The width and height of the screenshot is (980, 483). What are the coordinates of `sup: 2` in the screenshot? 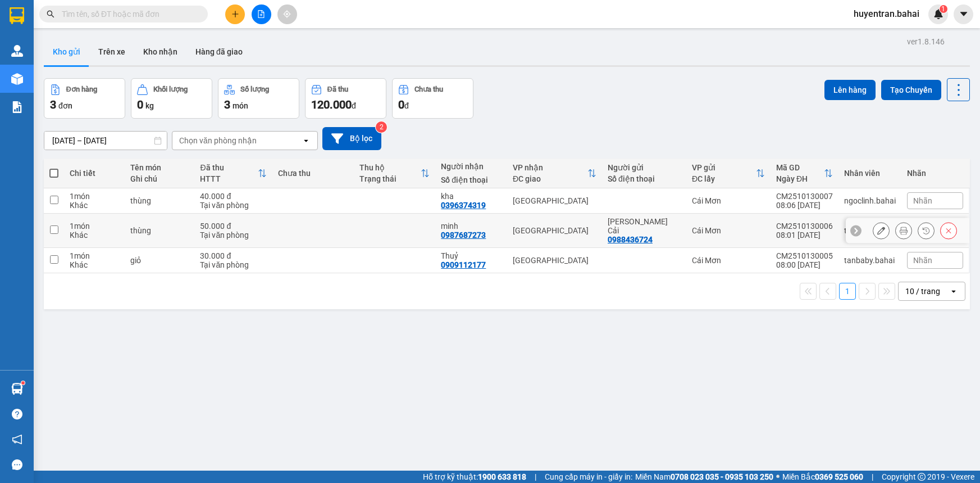 It's located at (381, 127).